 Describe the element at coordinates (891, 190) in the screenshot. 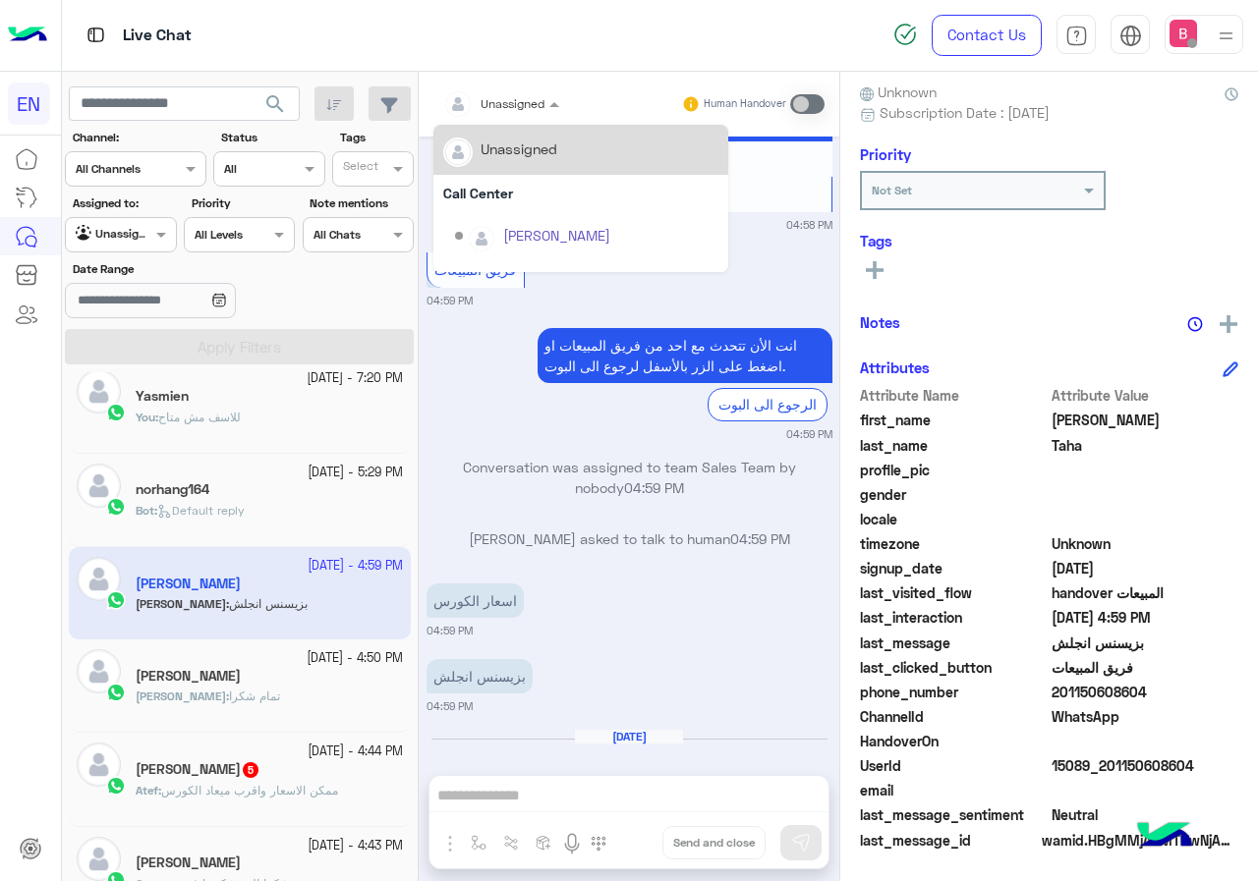

I see `b: Not Set` at that location.